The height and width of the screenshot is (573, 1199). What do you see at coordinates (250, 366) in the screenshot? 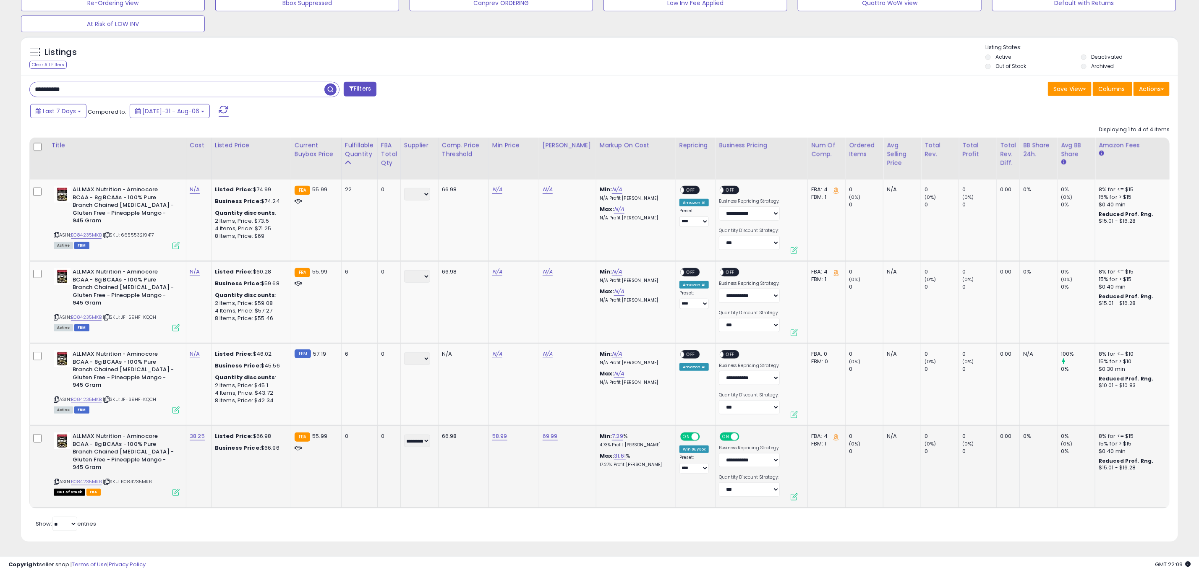
I see `div: $45.56` at bounding box center [250, 366].